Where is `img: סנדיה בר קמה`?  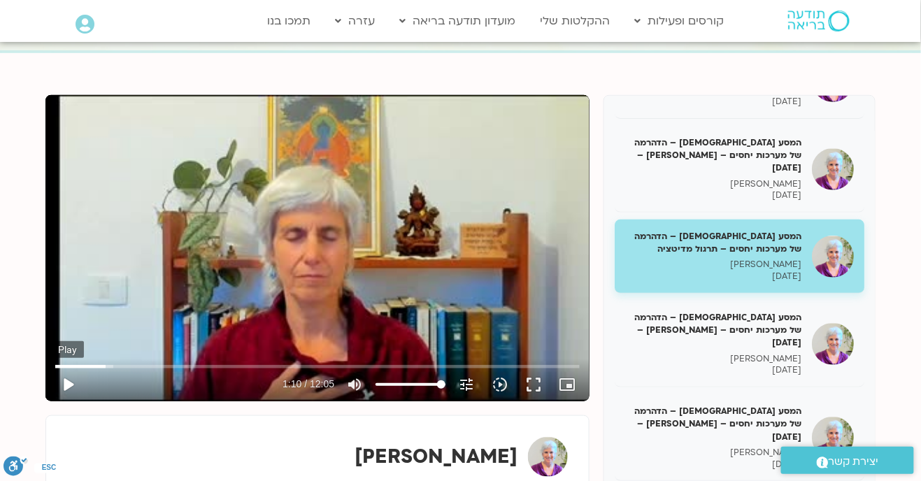
img: סנדיה בר קמה is located at coordinates (547, 456).